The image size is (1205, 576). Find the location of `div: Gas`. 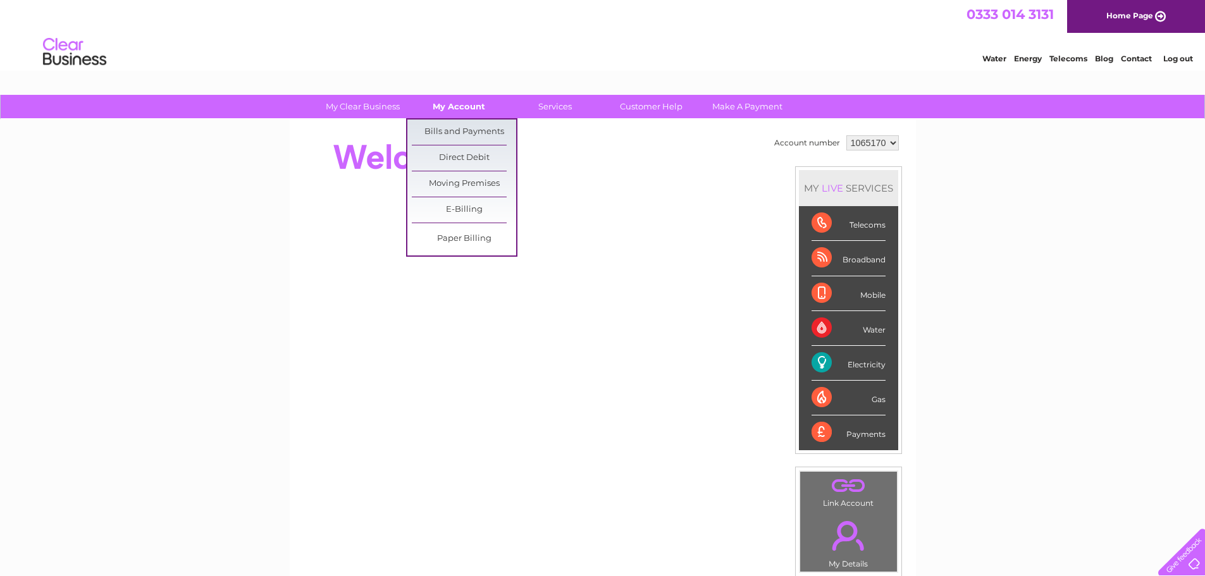

div: Gas is located at coordinates (849, 398).